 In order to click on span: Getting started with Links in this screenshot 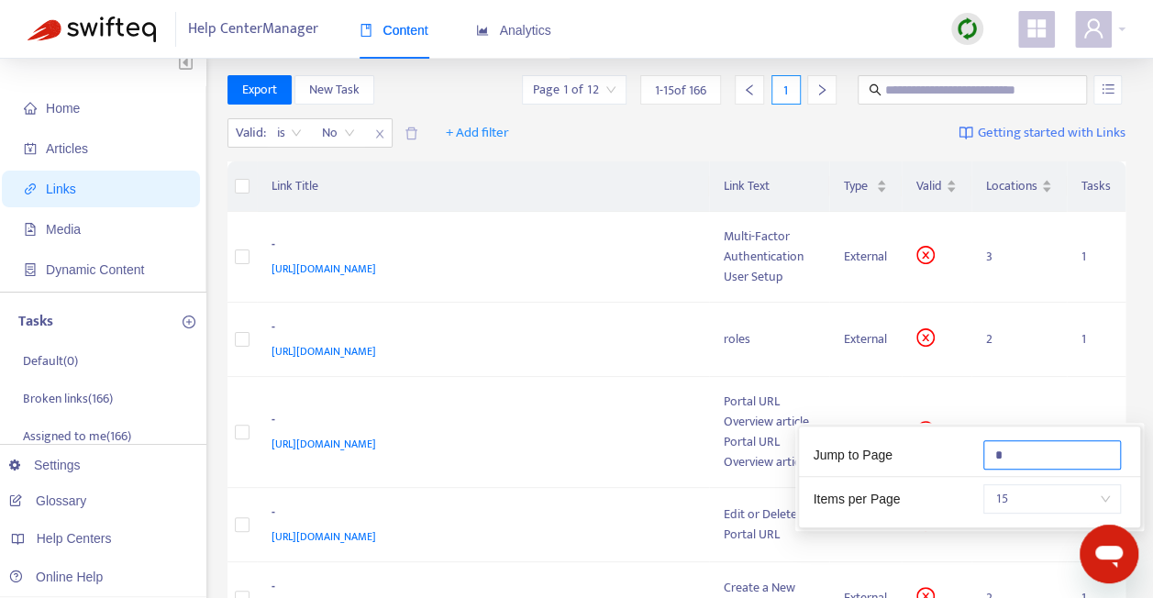, I will do `click(1051, 133)`.